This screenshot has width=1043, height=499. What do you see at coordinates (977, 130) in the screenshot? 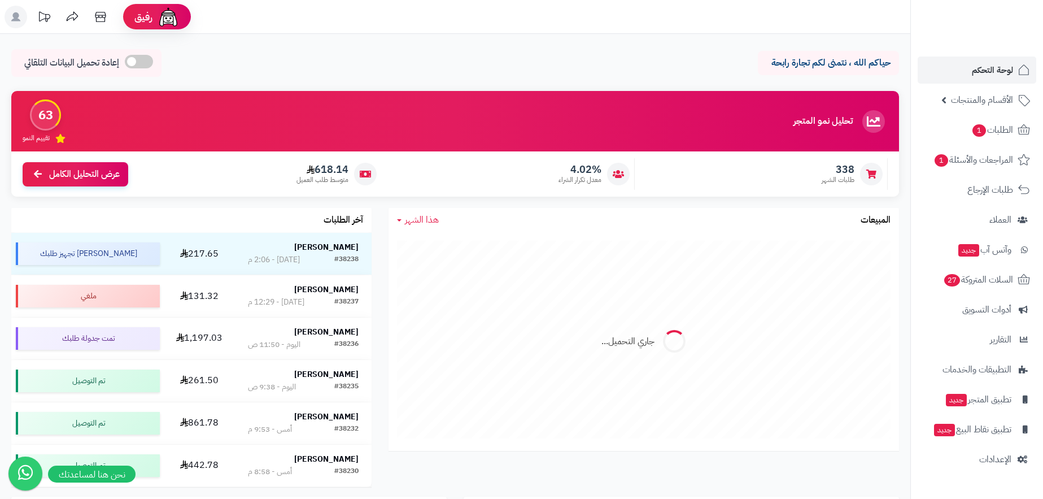
I see `a: الطلبات1` at bounding box center [977, 130].